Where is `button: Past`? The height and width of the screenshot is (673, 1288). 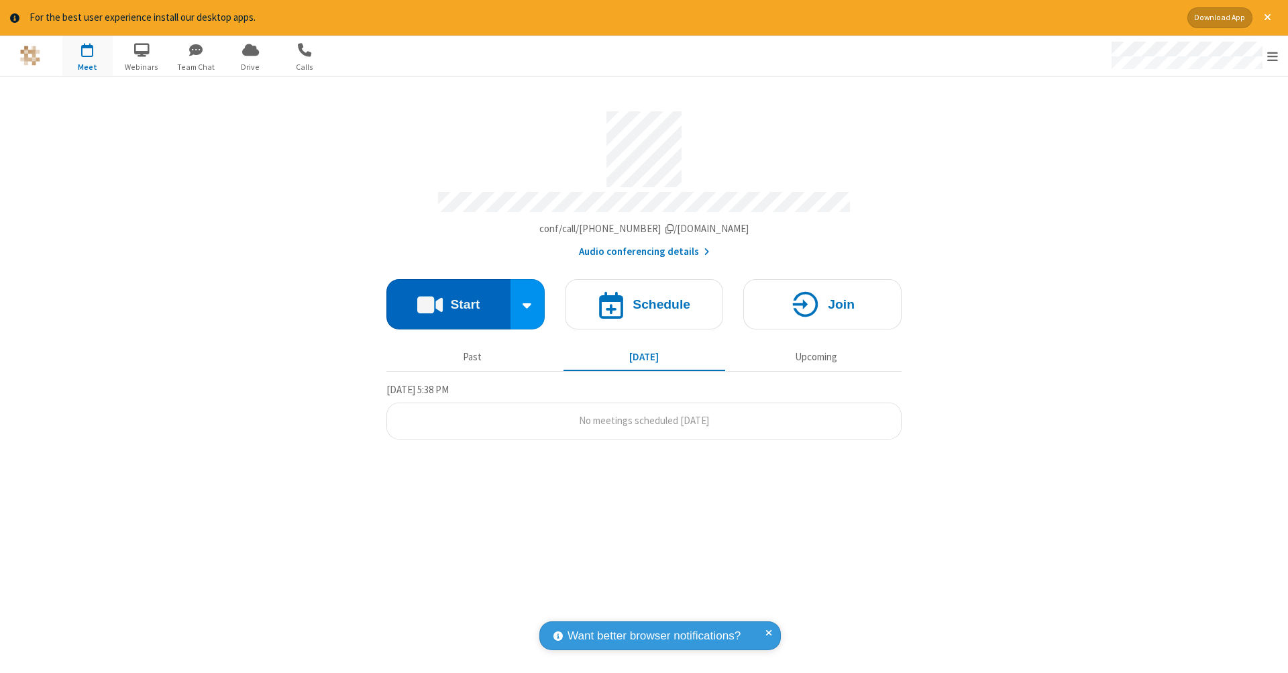
button: Past is located at coordinates (472, 357).